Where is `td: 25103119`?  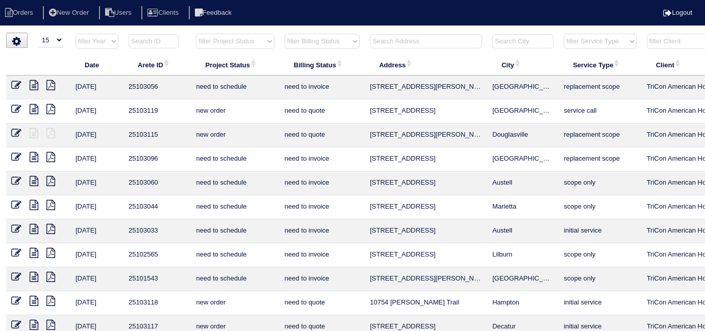 td: 25103119 is located at coordinates (157, 111).